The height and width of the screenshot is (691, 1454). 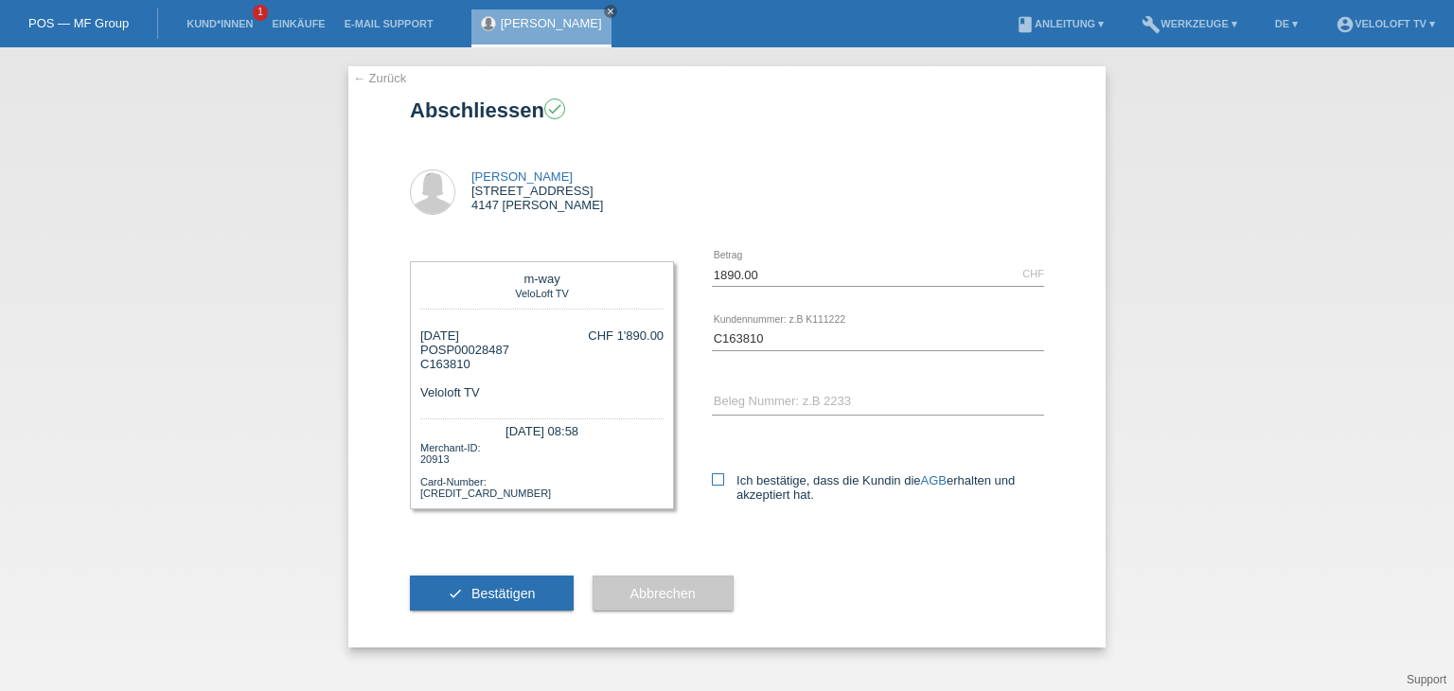 What do you see at coordinates (220, 24) in the screenshot?
I see `a: Kund*innen` at bounding box center [220, 24].